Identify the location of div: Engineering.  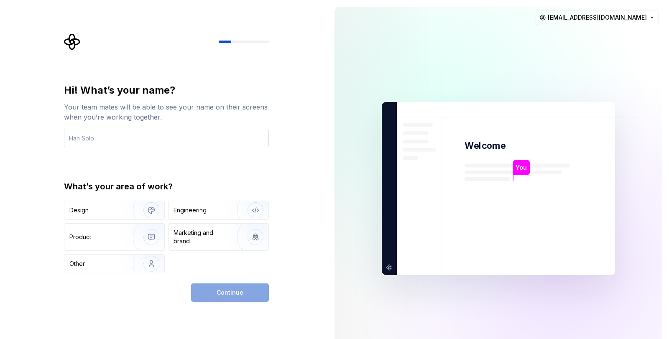
(190, 210).